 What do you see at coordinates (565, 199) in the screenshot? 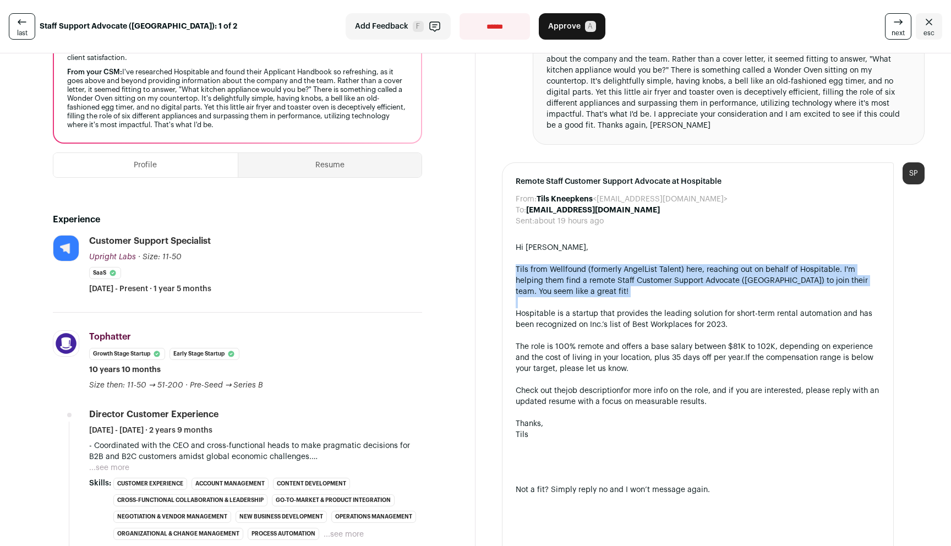
I see `b: Tils Kneepkens` at bounding box center [565, 199].